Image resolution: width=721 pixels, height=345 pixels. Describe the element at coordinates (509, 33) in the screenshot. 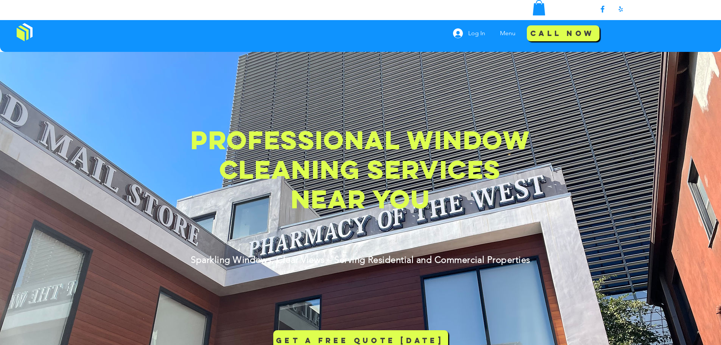

I see `div: Menu` at that location.